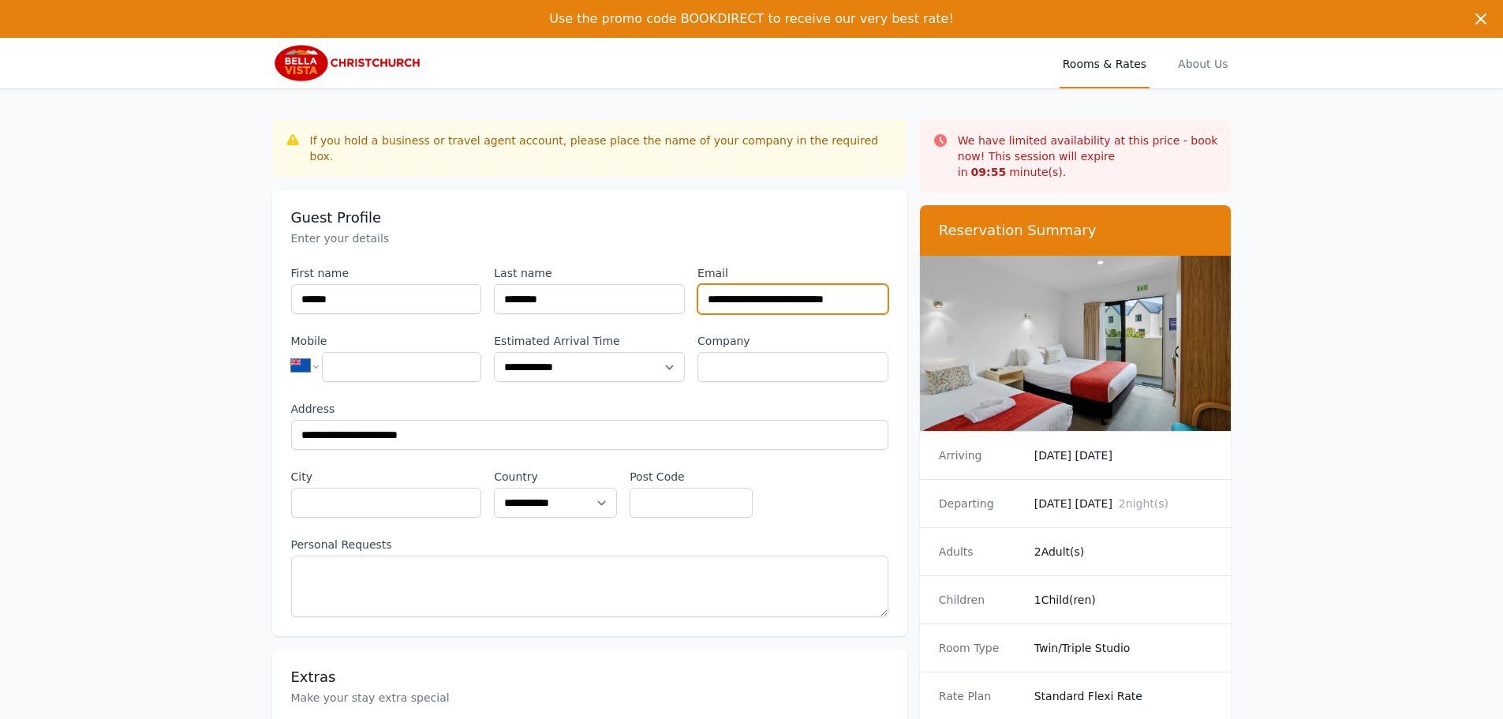 This screenshot has height=719, width=1503. Describe the element at coordinates (1203, 63) in the screenshot. I see `span: About Us` at that location.